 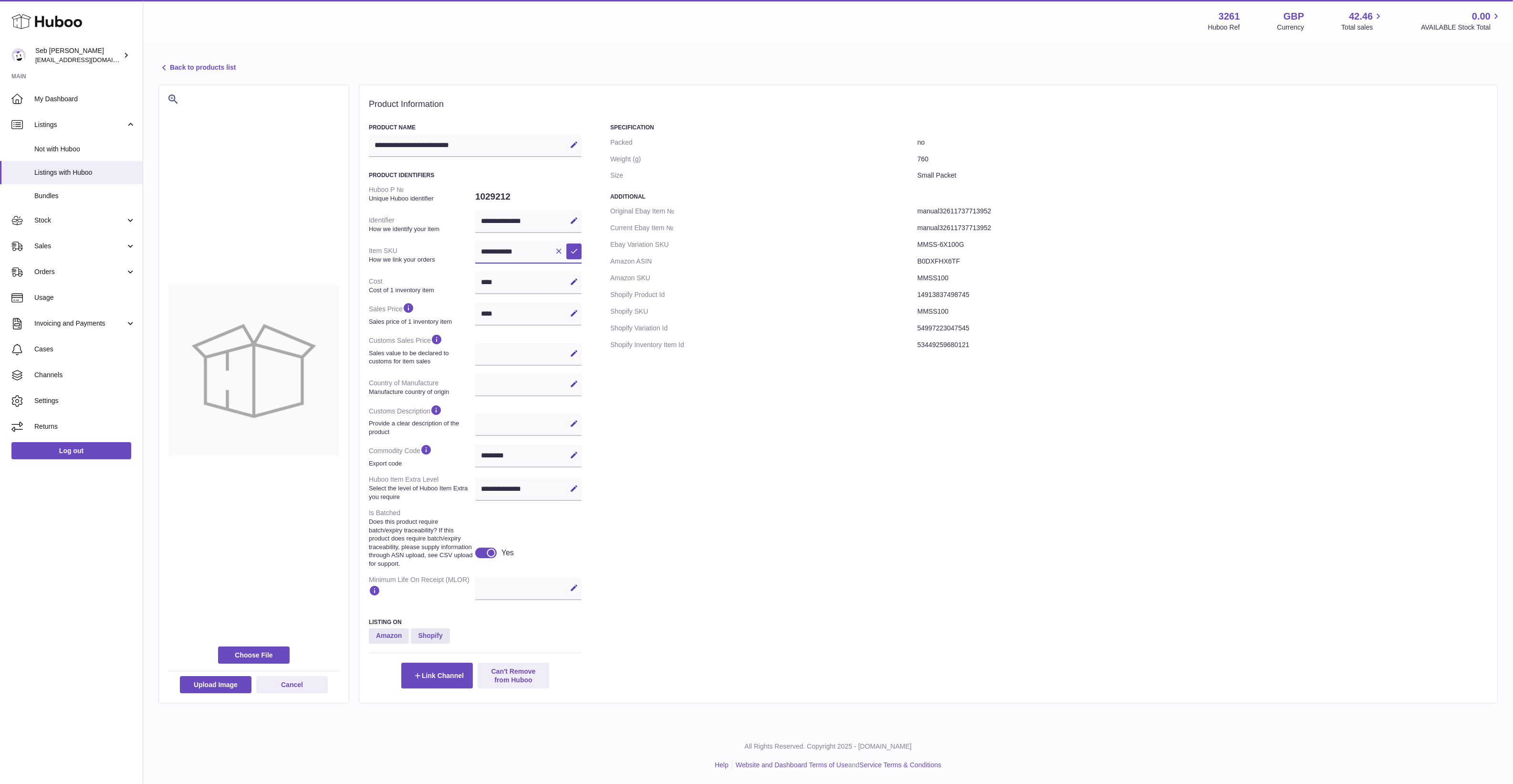 What do you see at coordinates (422, 225) in the screenshot?
I see `dt: Identifier` at bounding box center [422, 225].